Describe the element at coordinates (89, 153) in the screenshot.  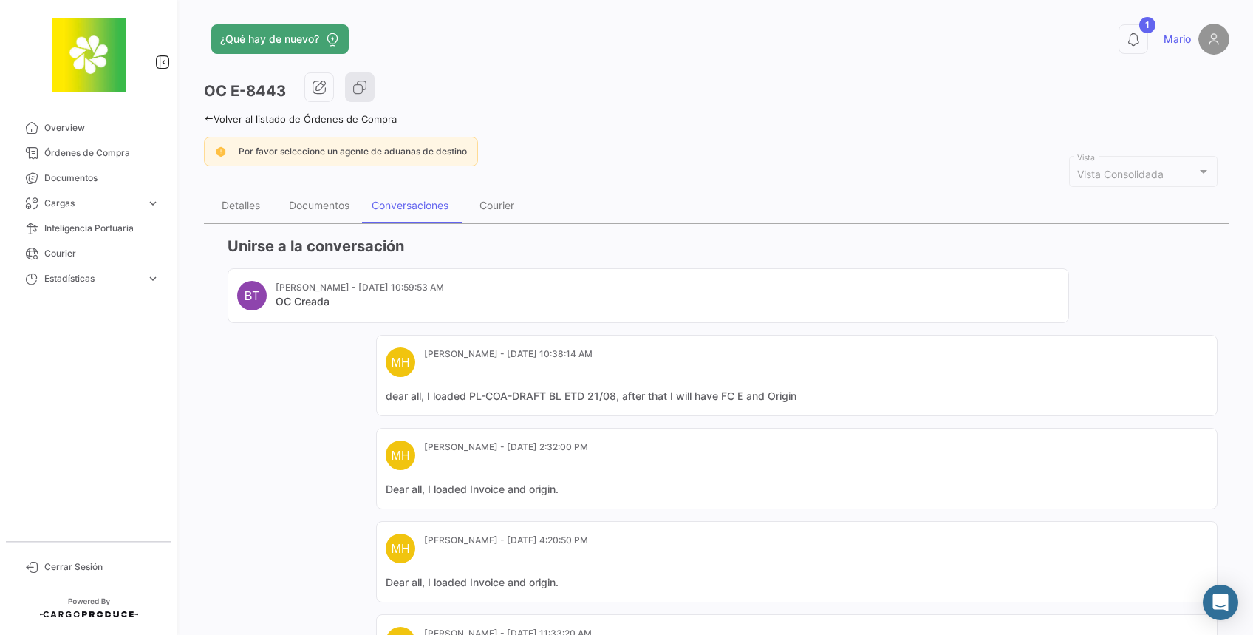
I see `a: Órdenes de Compra` at that location.